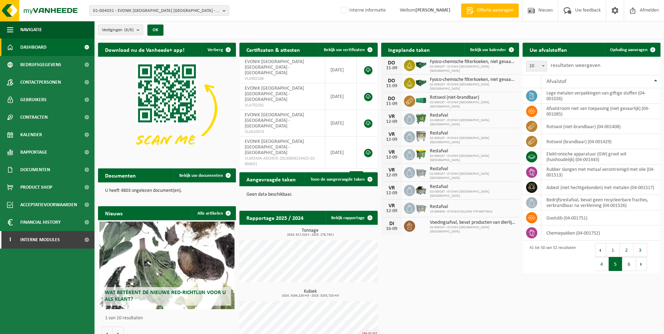  What do you see at coordinates (615, 264) in the screenshot?
I see `button: 5` at bounding box center [615, 264].